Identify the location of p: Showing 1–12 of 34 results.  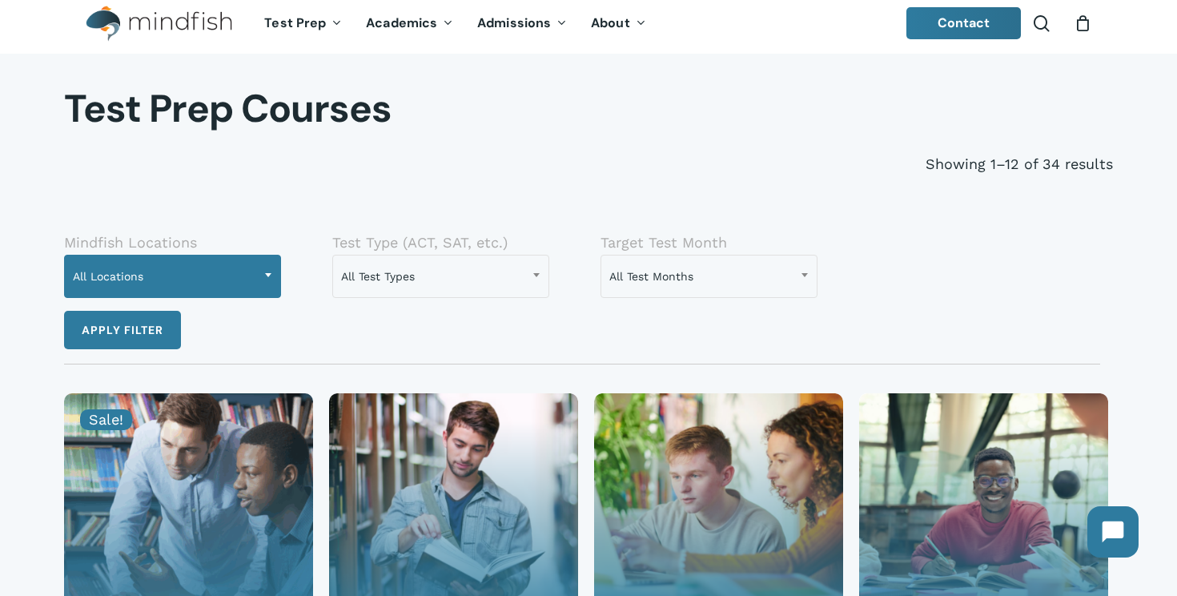
(1019, 164).